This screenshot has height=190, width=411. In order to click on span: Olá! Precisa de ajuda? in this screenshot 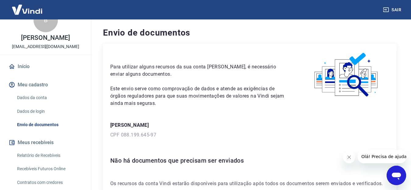, I will do `click(27, 7)`.